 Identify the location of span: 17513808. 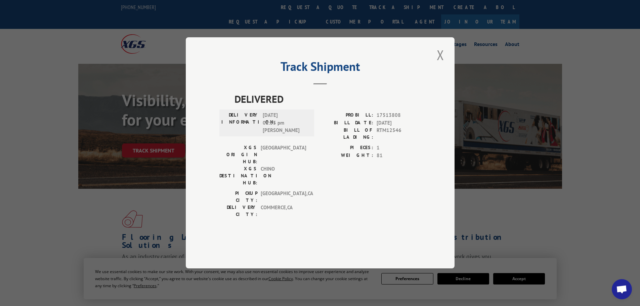
(399, 116).